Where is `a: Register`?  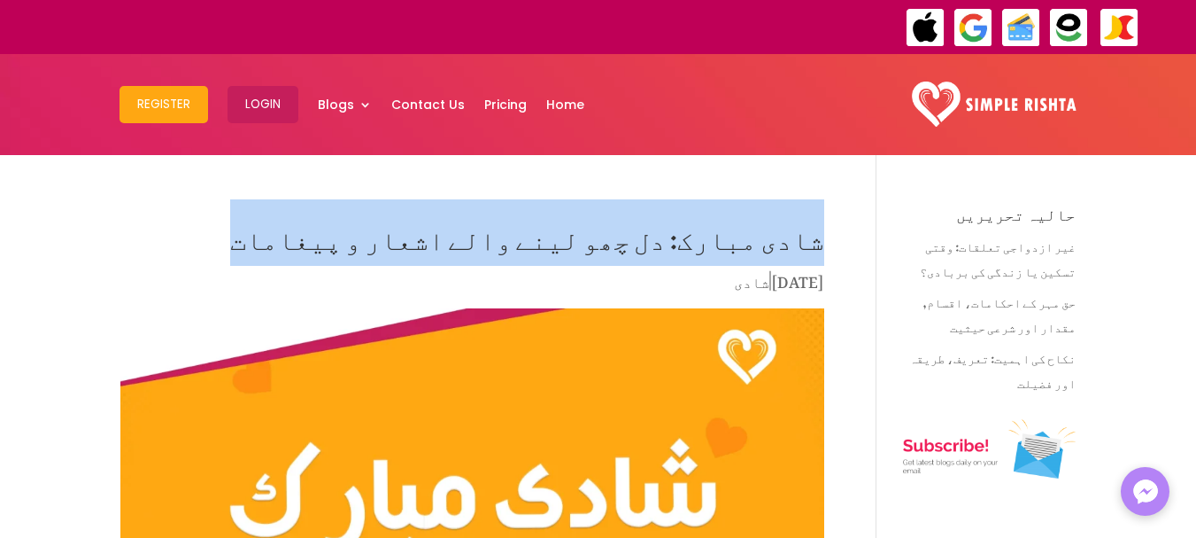 a: Register is located at coordinates (164, 104).